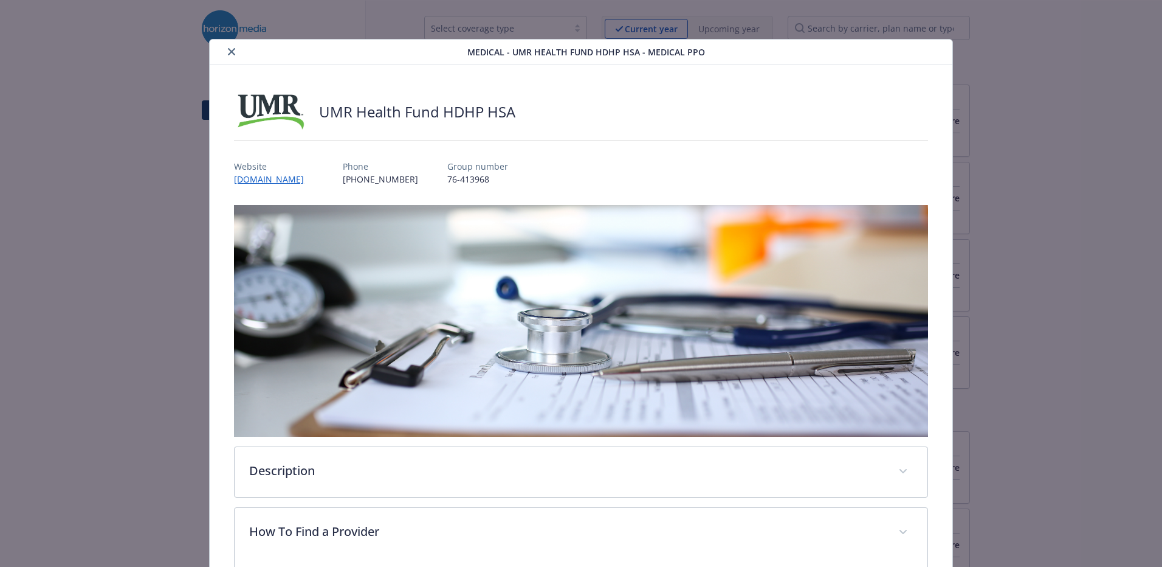 The height and width of the screenshot is (567, 1162). Describe the element at coordinates (581, 472) in the screenshot. I see `div: Description` at that location.